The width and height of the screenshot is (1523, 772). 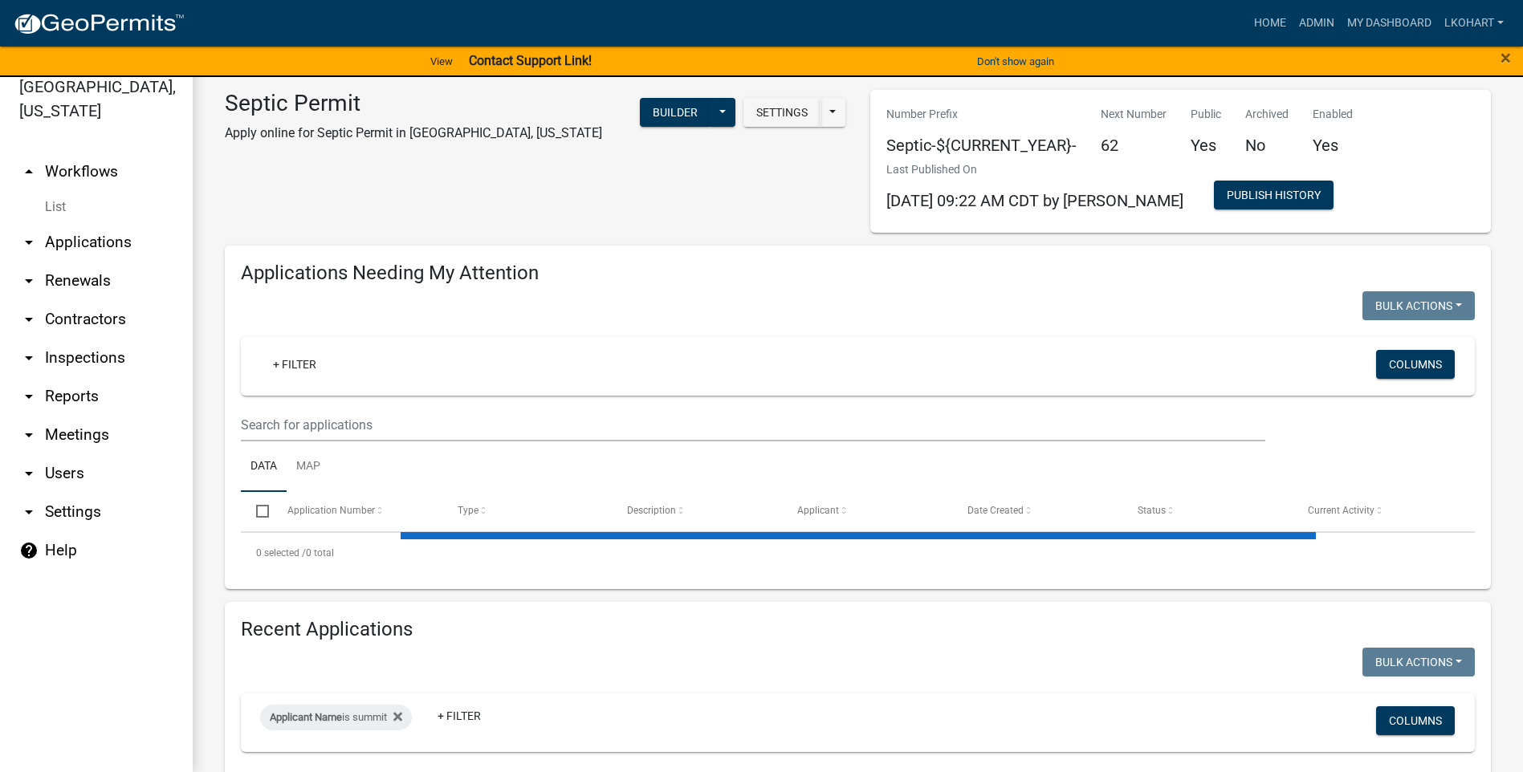 I want to click on wm-modal-confirm: Workflow Publish History, so click(x=1273, y=196).